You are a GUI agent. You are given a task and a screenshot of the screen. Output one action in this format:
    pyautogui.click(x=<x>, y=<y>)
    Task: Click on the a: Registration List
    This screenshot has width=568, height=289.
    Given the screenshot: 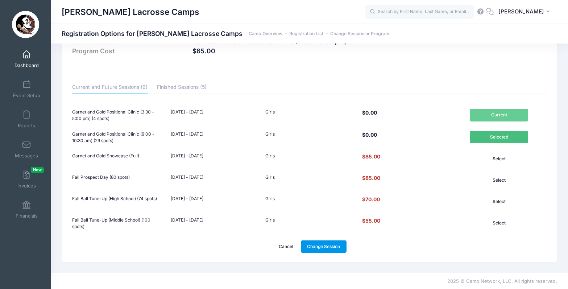 What is the action you would take?
    pyautogui.click(x=306, y=34)
    